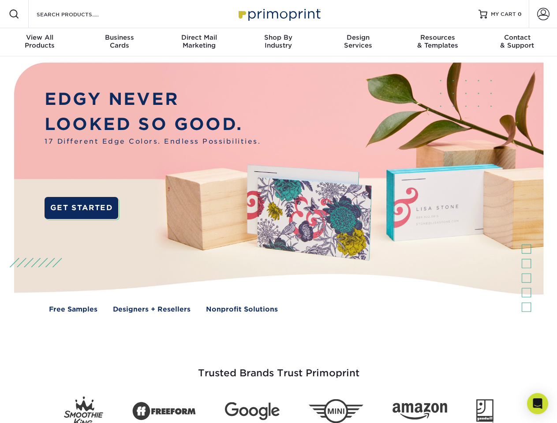 Image resolution: width=557 pixels, height=423 pixels. What do you see at coordinates (81, 208) in the screenshot?
I see `a: GET STARTED` at bounding box center [81, 208].